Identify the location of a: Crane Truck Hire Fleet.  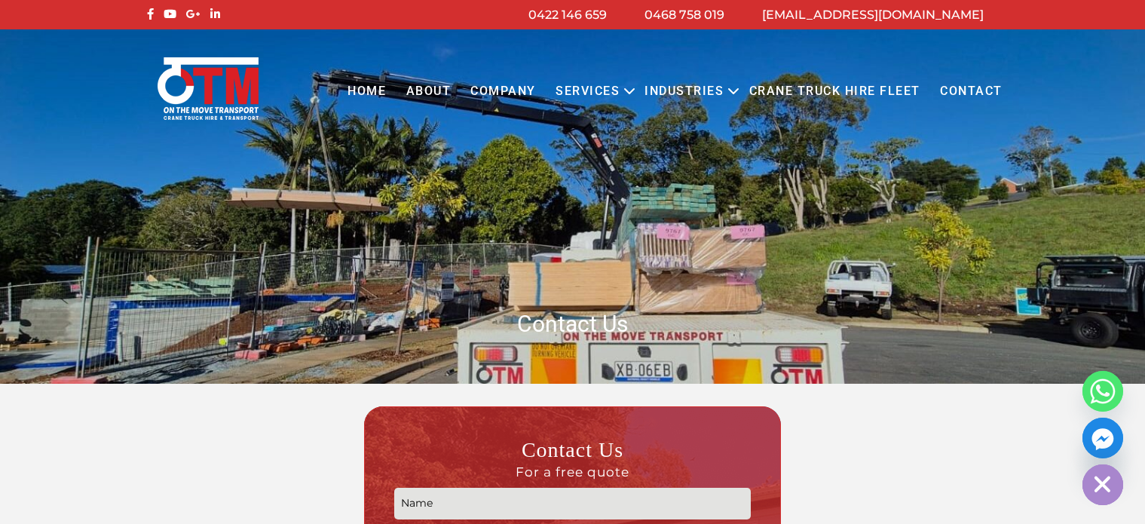
(834, 91).